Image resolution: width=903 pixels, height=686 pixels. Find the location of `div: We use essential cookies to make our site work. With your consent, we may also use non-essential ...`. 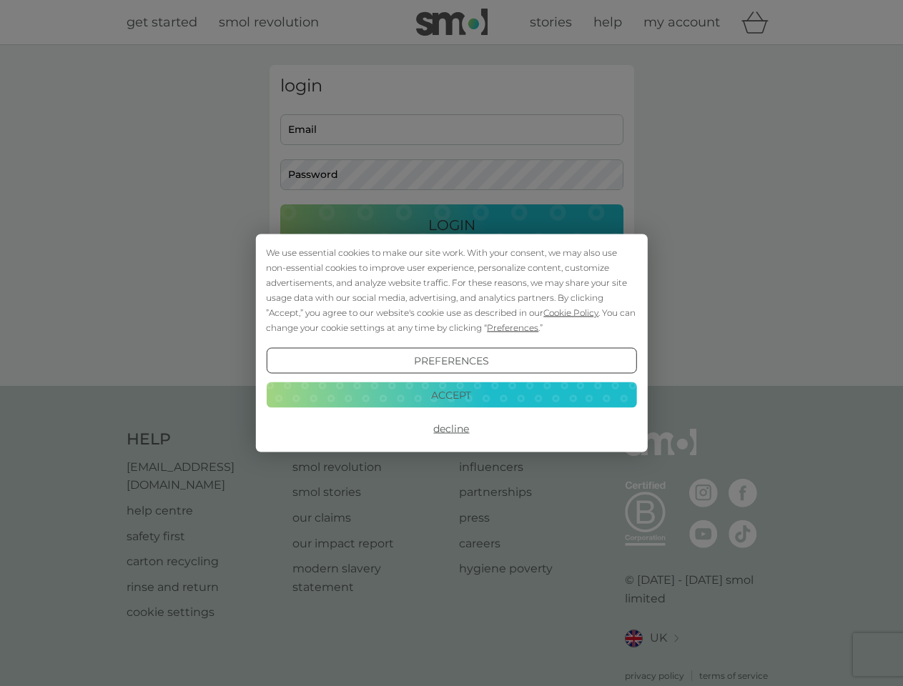

div: We use essential cookies to make our site work. With your consent, we may also use non-essential ... is located at coordinates (451, 290).